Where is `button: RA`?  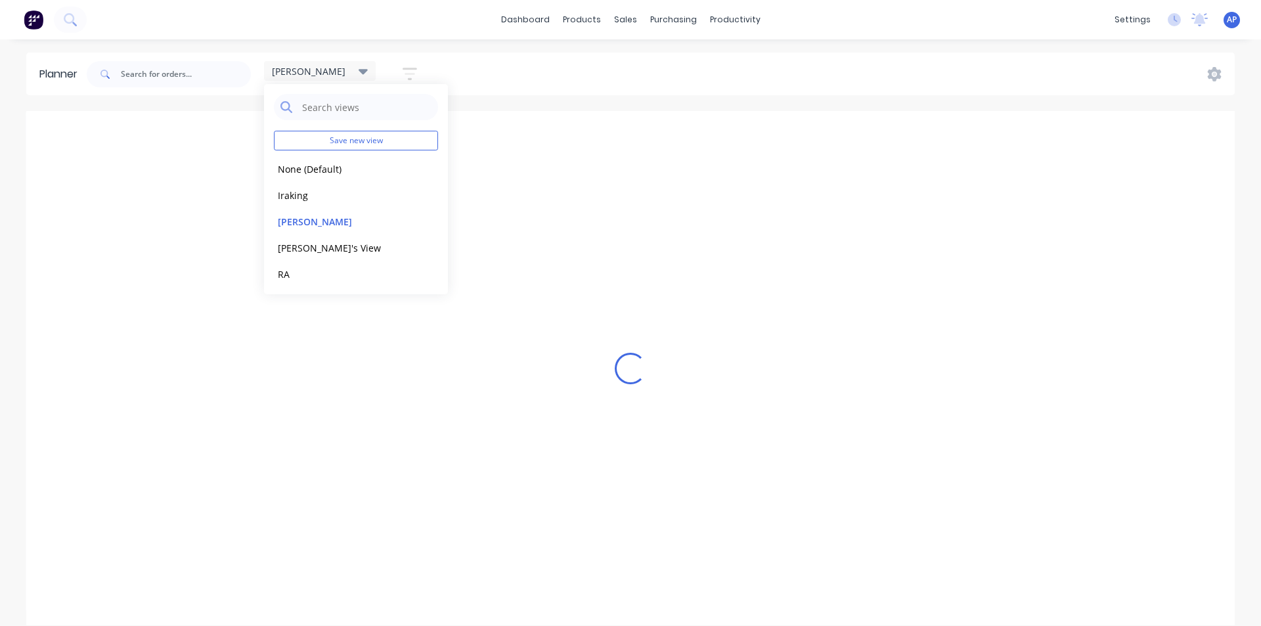 button: RA is located at coordinates (344, 273).